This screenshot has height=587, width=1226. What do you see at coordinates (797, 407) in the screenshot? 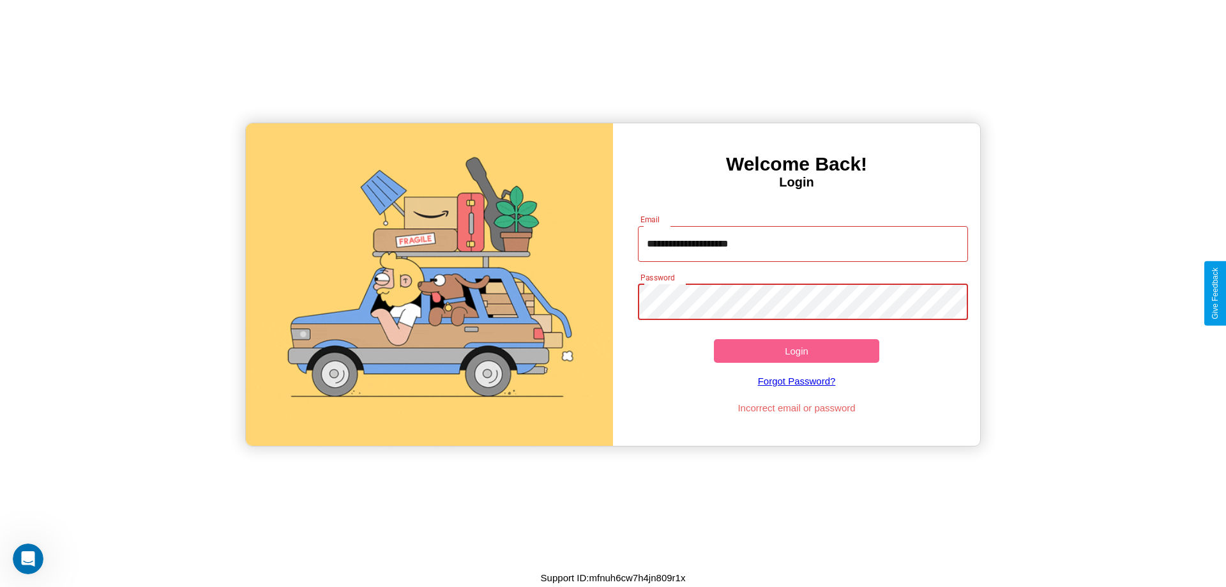
I see `p: Incorrect email or password` at bounding box center [797, 407].